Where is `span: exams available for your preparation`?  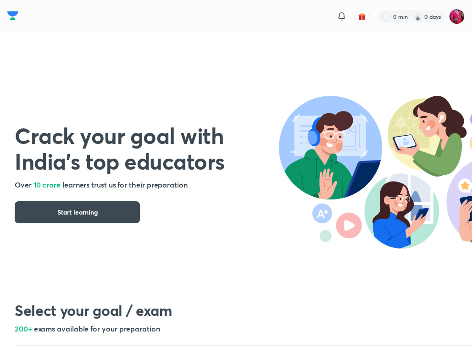
span: exams available for your preparation is located at coordinates (97, 329).